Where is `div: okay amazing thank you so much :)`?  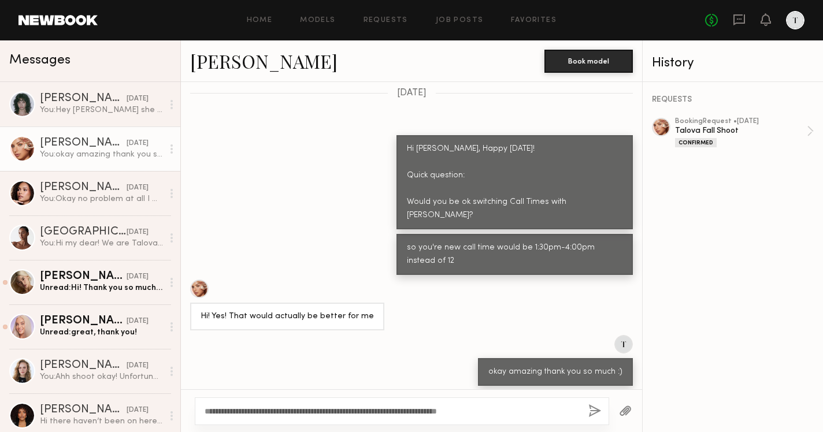
div: okay amazing thank you so much :) is located at coordinates (555, 372).